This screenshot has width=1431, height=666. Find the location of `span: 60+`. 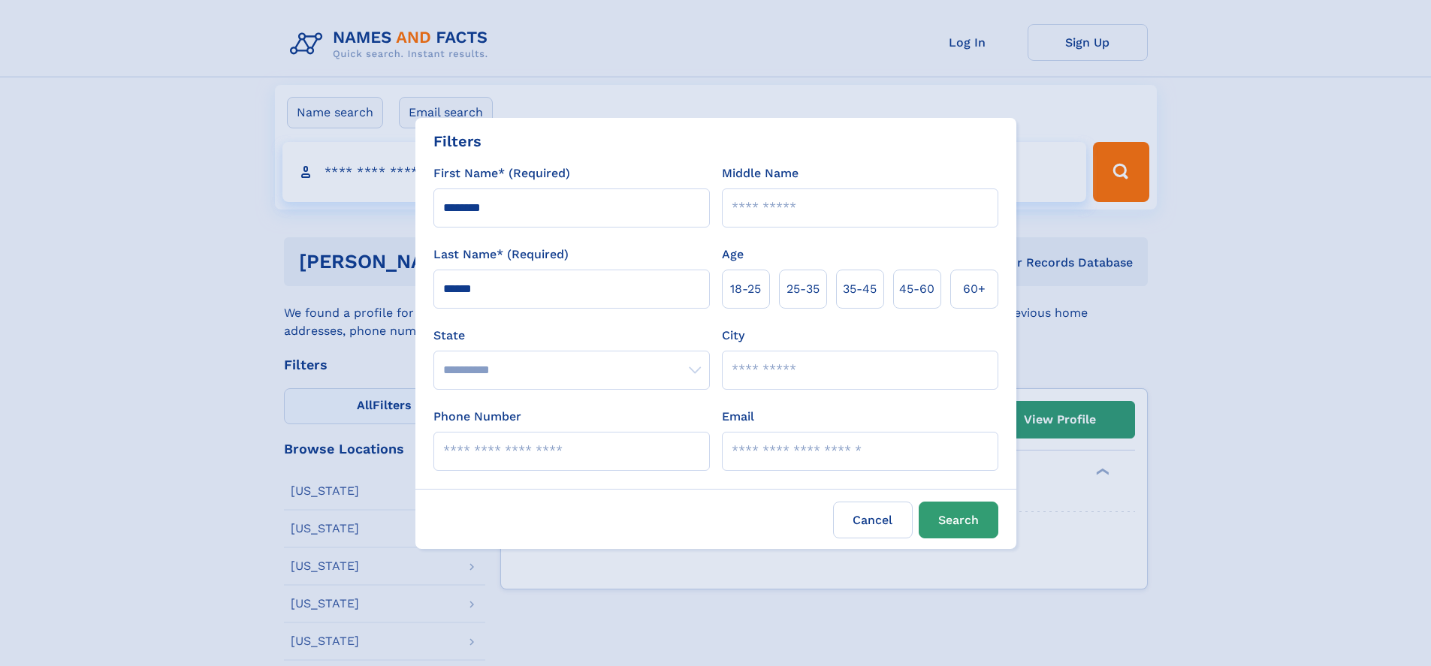

span: 60+ is located at coordinates (974, 289).